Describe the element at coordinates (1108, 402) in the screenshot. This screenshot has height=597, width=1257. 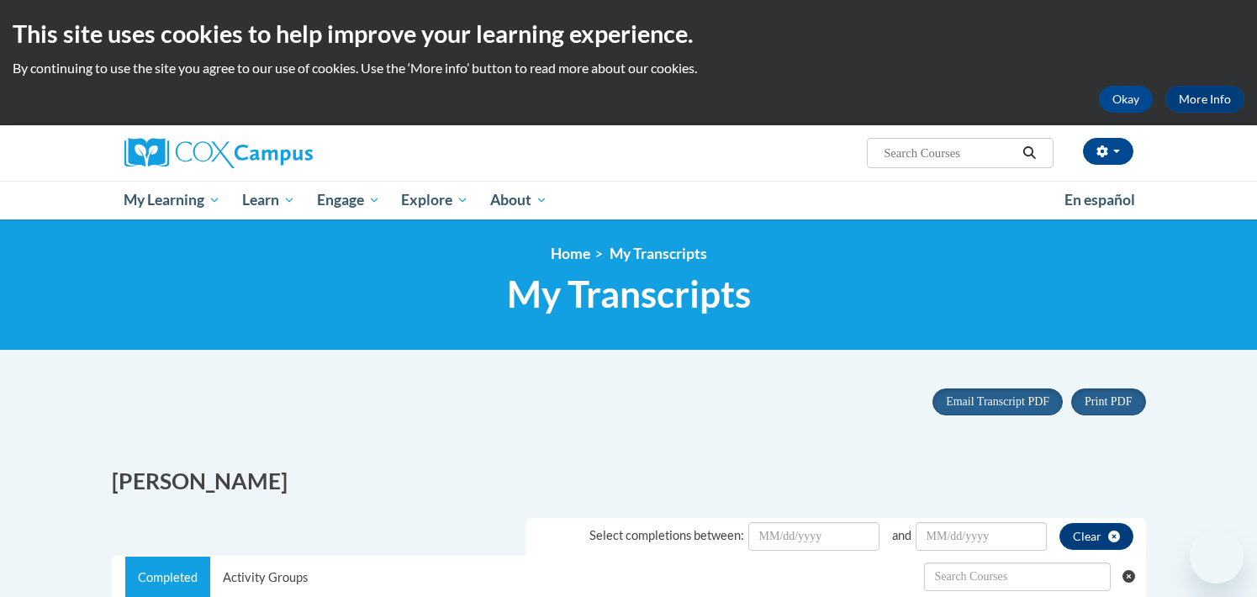
I see `button: Print PDF` at that location.